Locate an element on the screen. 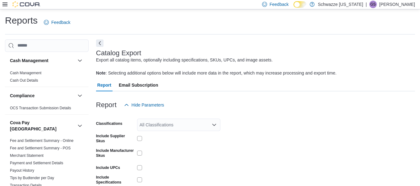  a: Cash Management is located at coordinates (25, 73).